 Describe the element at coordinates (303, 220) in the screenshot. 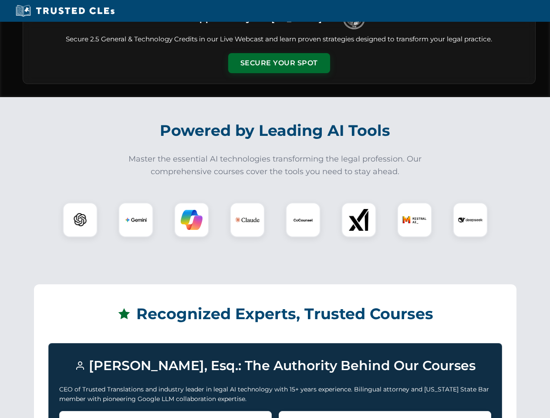

I see `img: CoCounsel Logo` at that location.